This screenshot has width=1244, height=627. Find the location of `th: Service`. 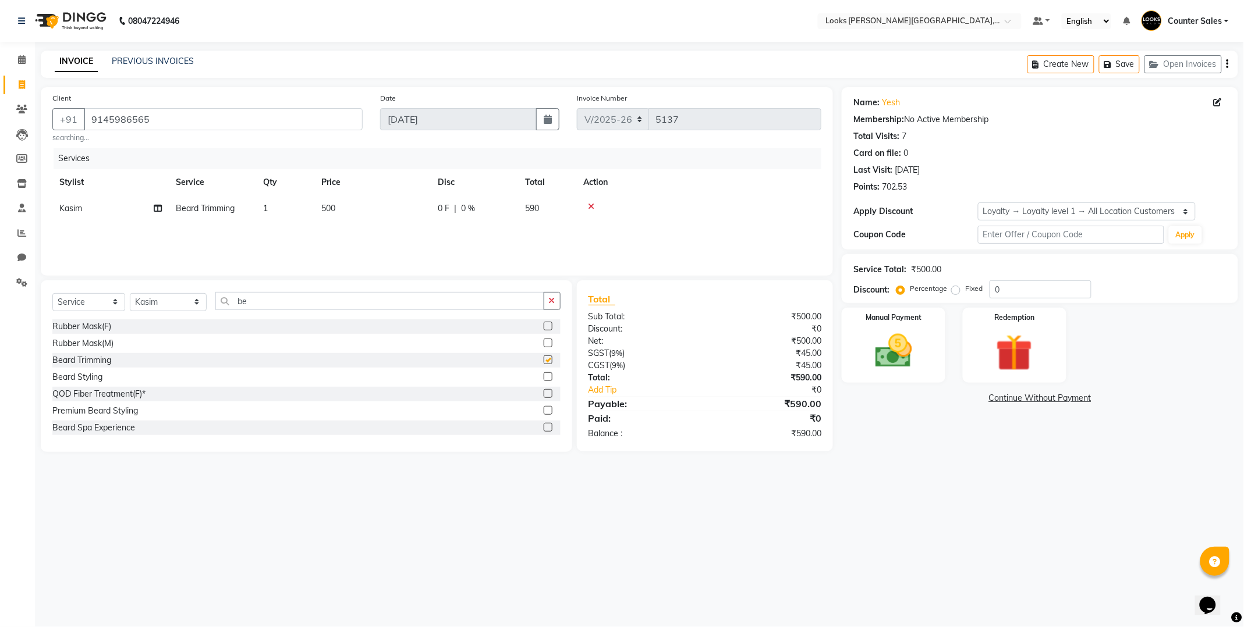

th: Service is located at coordinates (212, 182).